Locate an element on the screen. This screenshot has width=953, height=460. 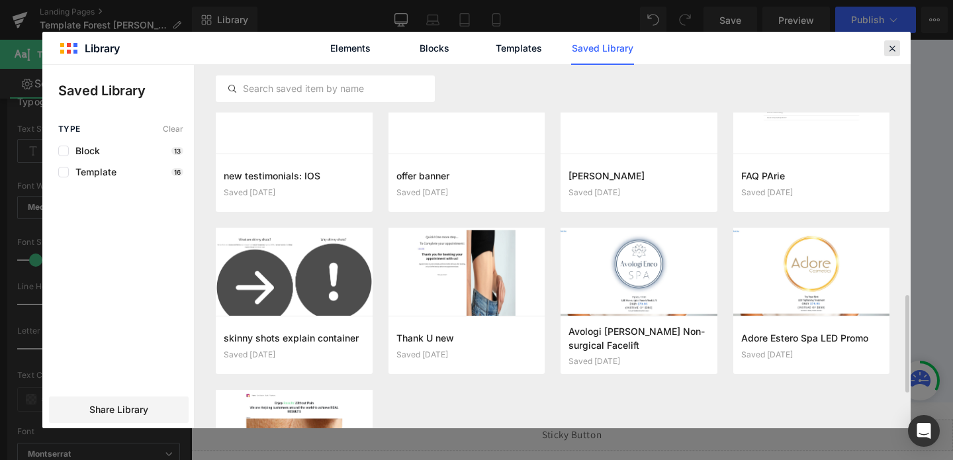
p: 13 is located at coordinates (177, 151).